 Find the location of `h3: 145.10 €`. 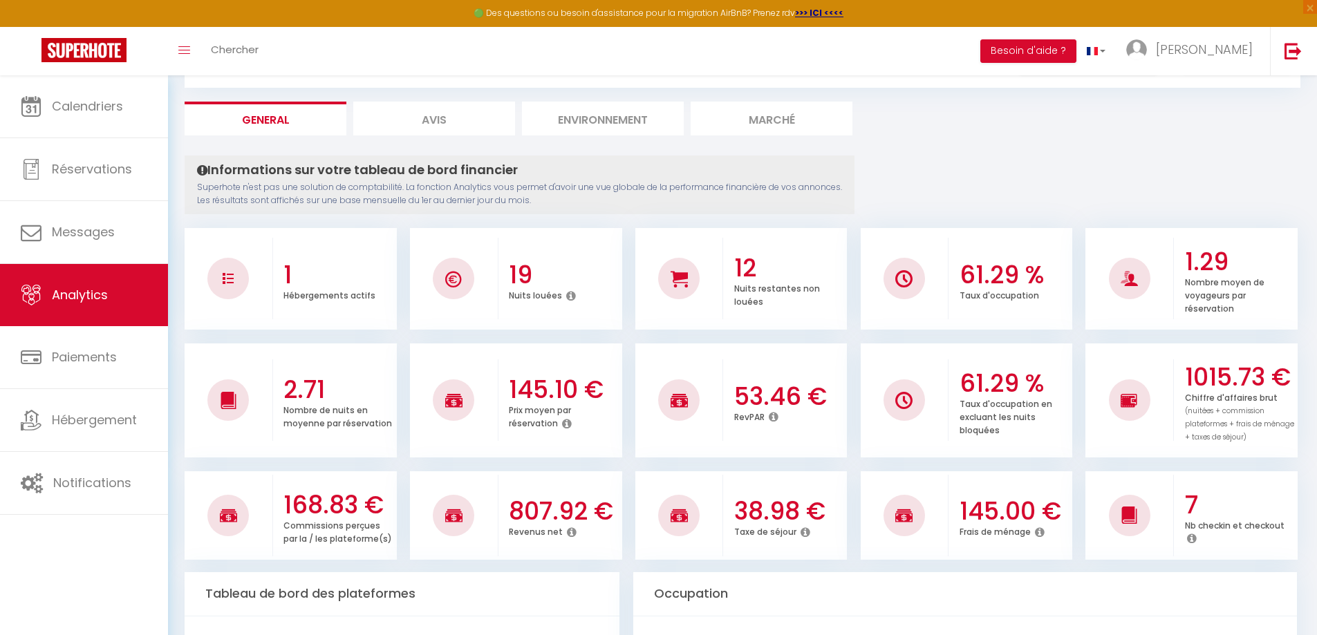

h3: 145.10 € is located at coordinates (563, 390).